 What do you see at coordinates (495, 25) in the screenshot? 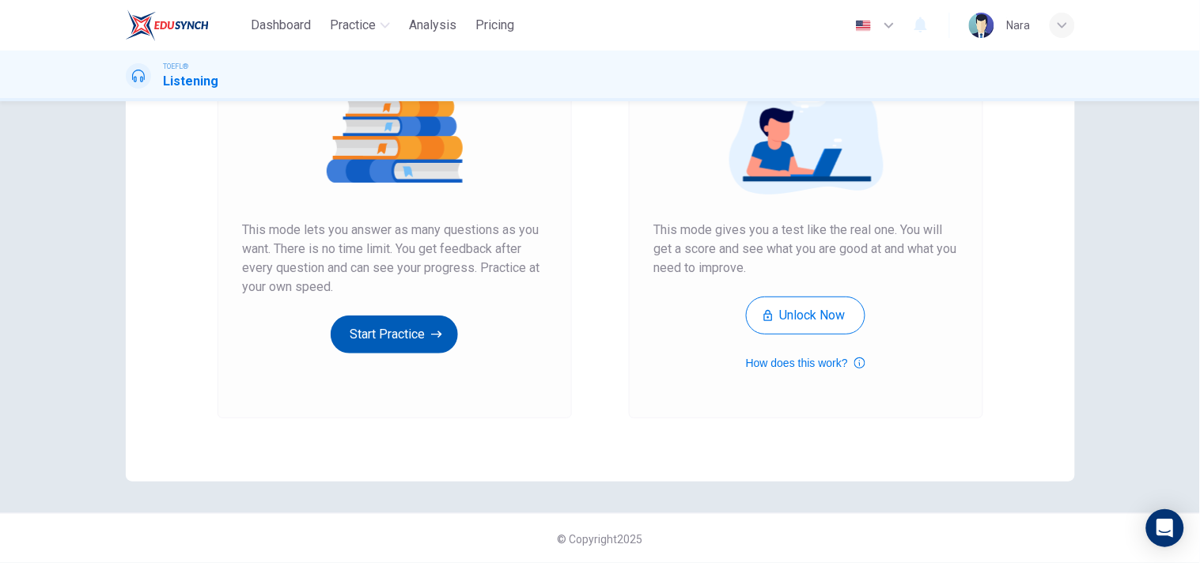
I see `span: Pricing` at bounding box center [495, 25].